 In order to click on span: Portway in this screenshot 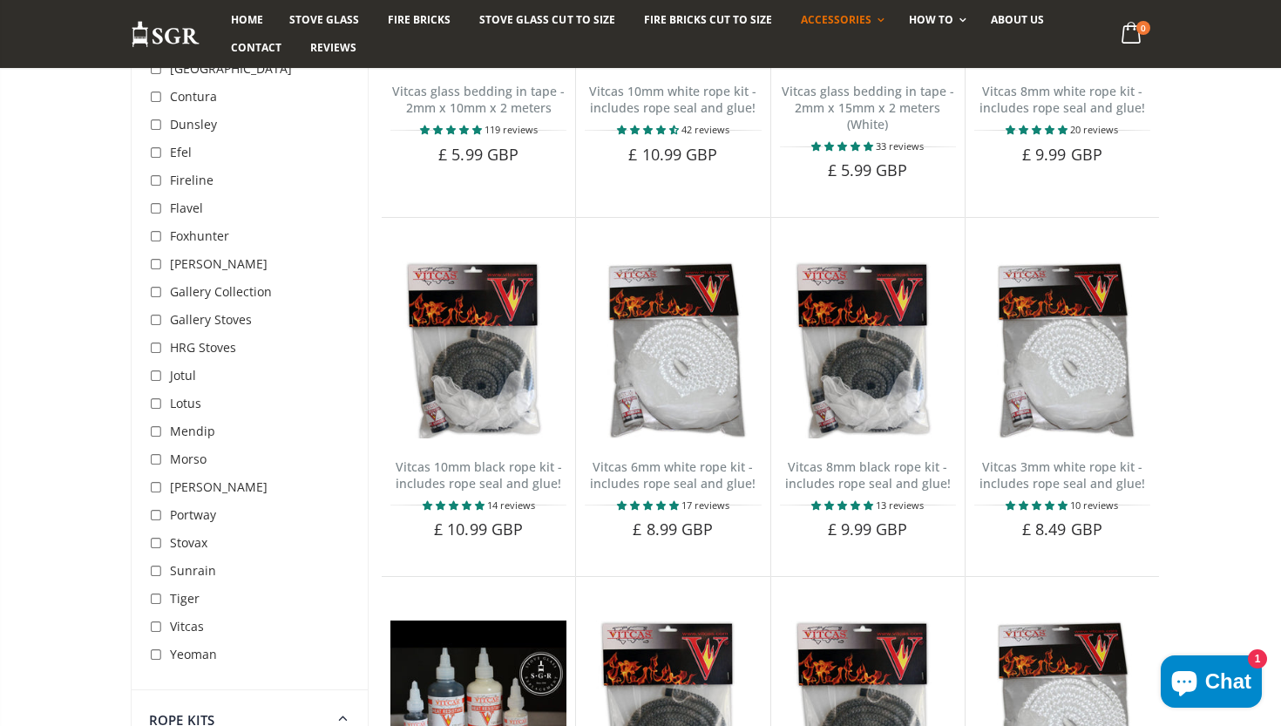, I will do `click(193, 514)`.